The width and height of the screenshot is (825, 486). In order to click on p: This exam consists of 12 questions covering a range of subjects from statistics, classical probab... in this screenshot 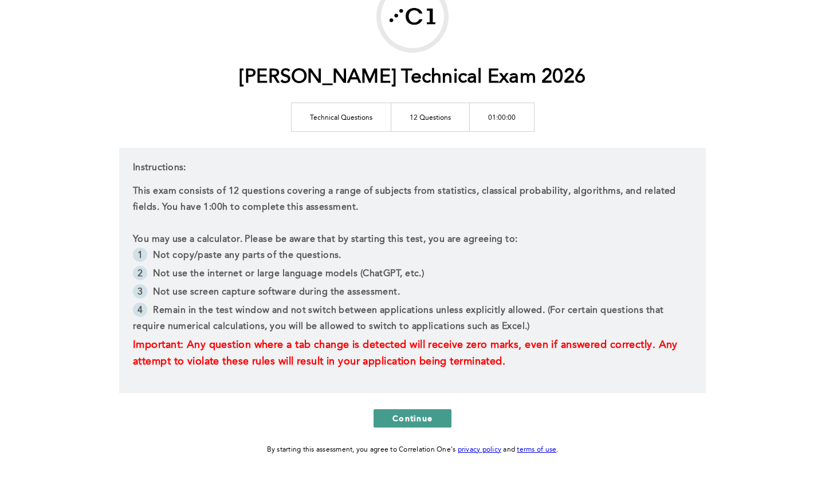, I will do `click(412, 199)`.